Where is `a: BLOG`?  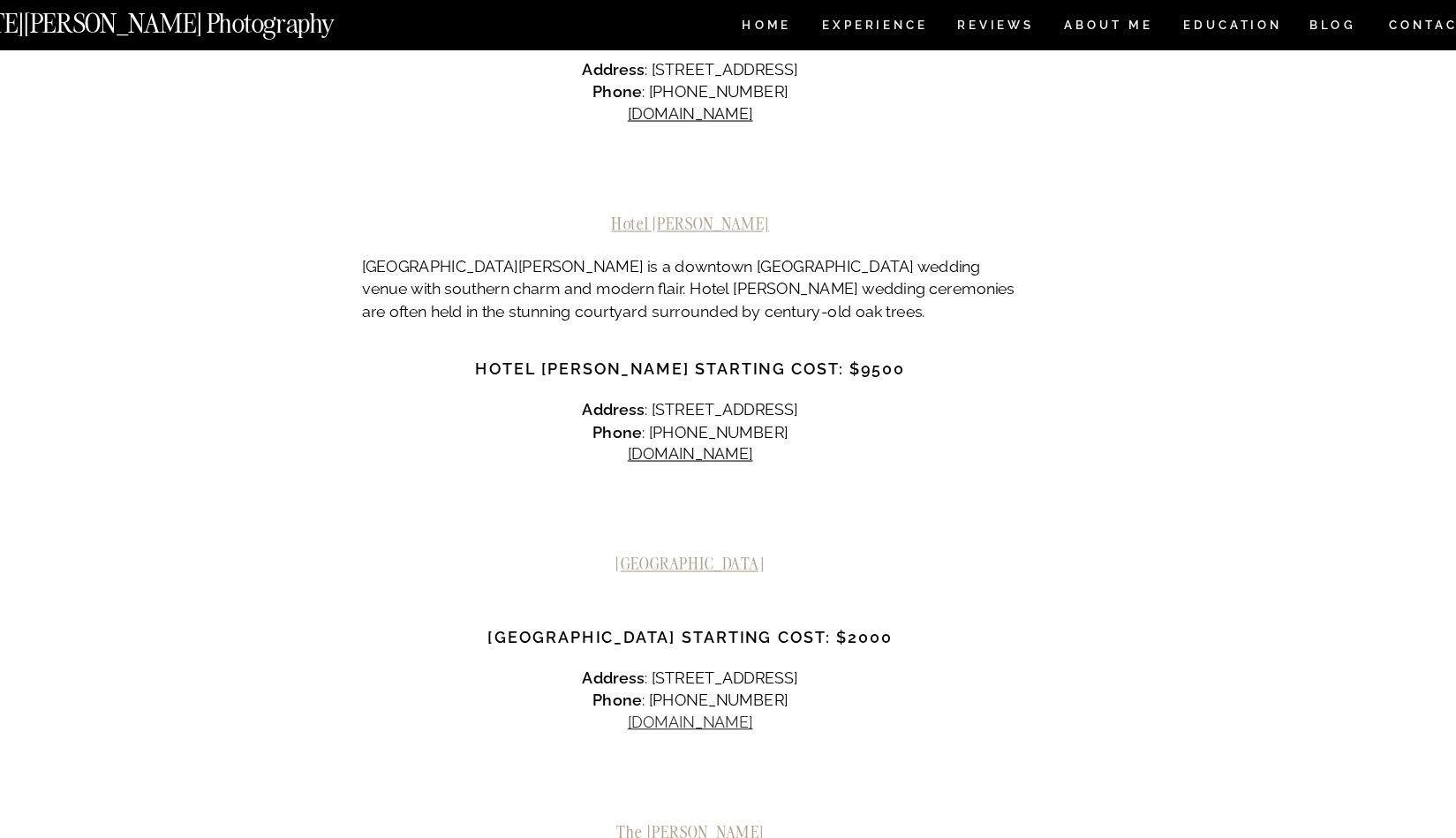
a: BLOG is located at coordinates (1304, 24).